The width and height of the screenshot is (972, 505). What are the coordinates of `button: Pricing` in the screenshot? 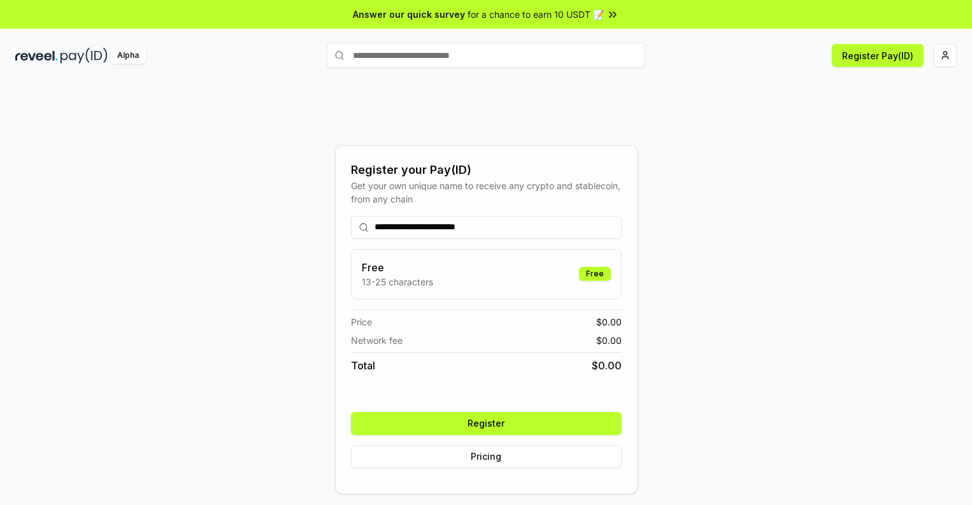 It's located at (486, 457).